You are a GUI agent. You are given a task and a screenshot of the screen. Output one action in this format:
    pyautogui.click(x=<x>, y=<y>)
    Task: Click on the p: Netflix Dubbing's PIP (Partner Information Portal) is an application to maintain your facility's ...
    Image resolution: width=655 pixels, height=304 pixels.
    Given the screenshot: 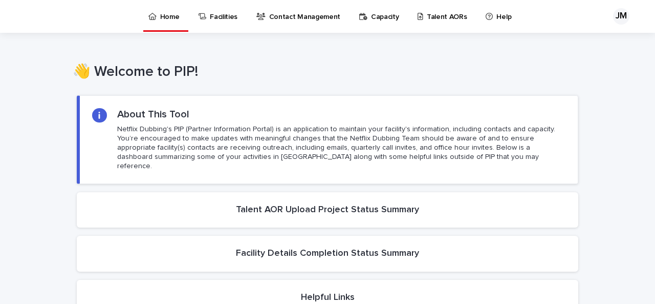 What is the action you would take?
    pyautogui.click(x=341, y=147)
    